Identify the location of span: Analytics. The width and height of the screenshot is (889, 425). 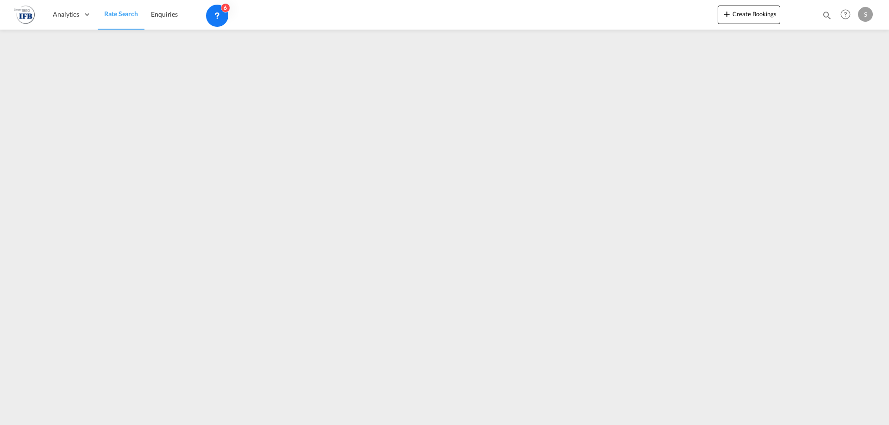
(66, 14).